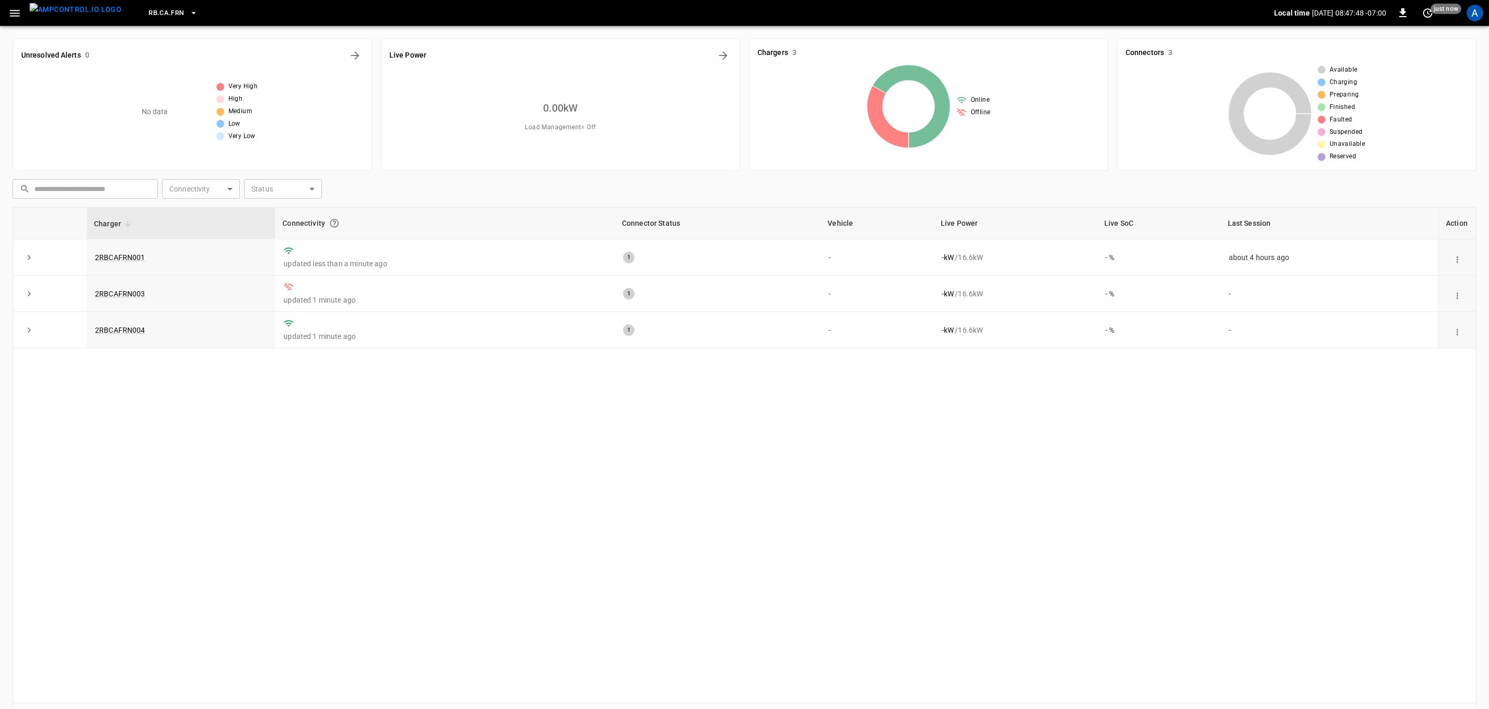 This screenshot has width=1489, height=709. What do you see at coordinates (166, 13) in the screenshot?
I see `span: RB.CA.FRN` at bounding box center [166, 13].